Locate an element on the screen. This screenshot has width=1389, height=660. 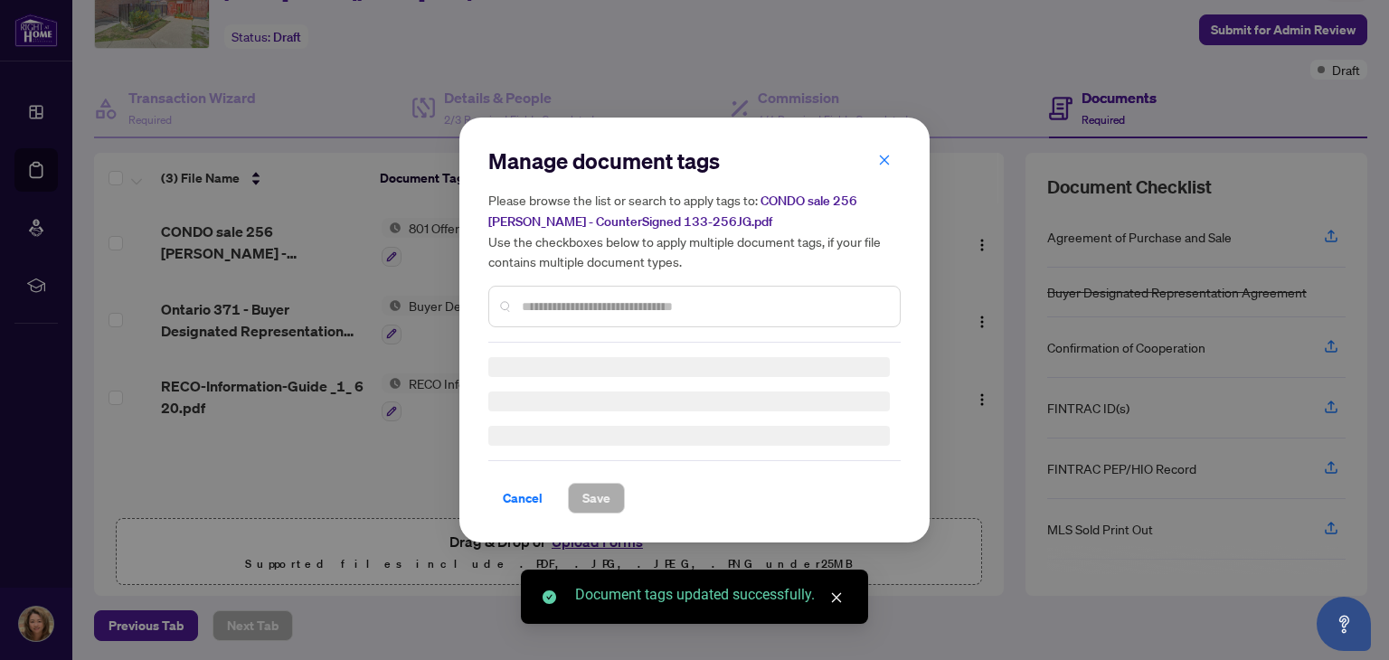
button: Open asap is located at coordinates (1344, 624).